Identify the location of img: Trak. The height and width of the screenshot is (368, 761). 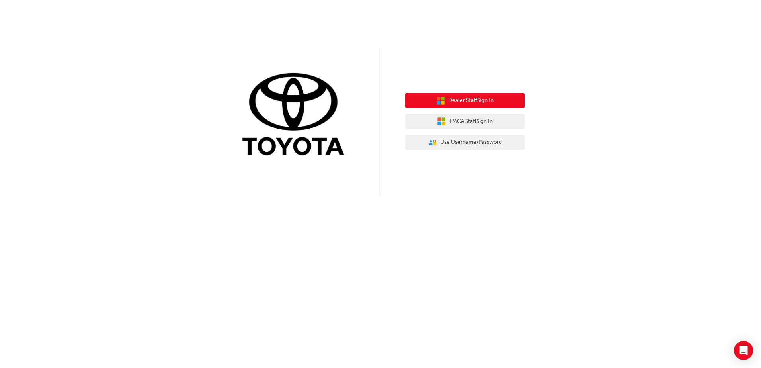
(296, 115).